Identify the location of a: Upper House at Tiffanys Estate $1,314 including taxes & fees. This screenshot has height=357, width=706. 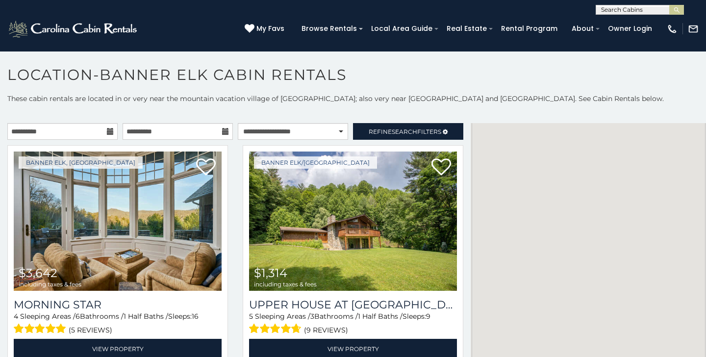
(353, 221).